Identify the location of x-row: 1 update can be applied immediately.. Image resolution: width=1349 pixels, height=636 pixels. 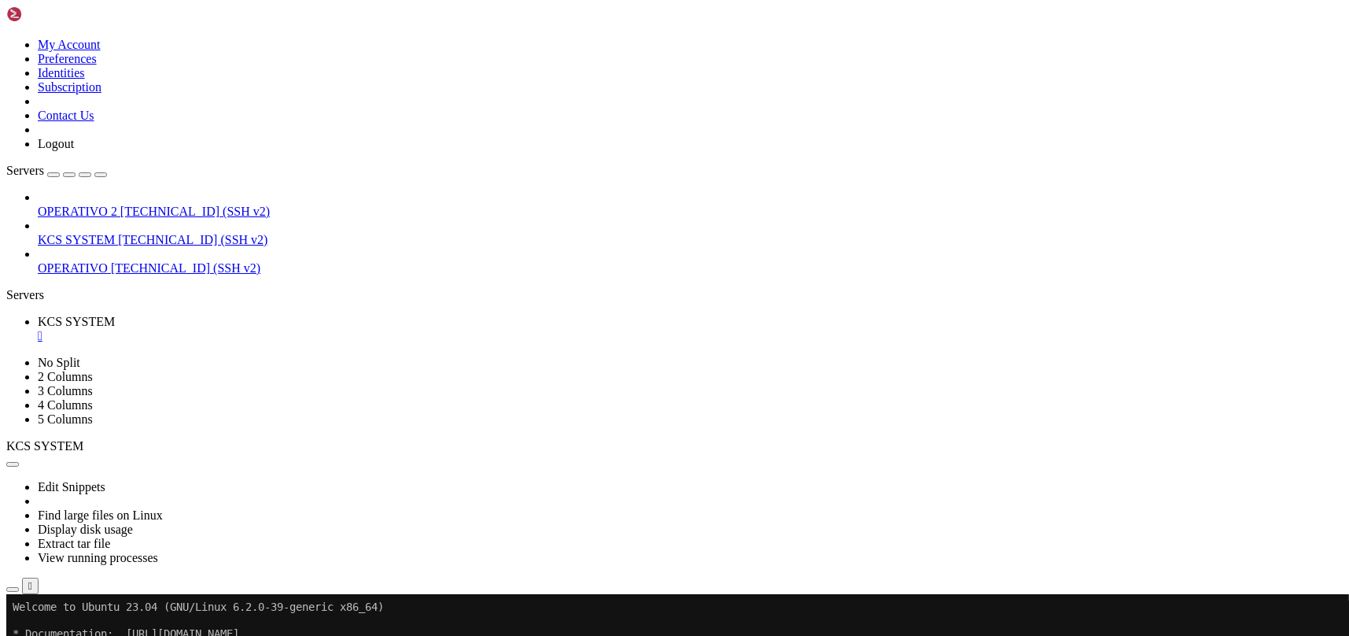
(575, 200).